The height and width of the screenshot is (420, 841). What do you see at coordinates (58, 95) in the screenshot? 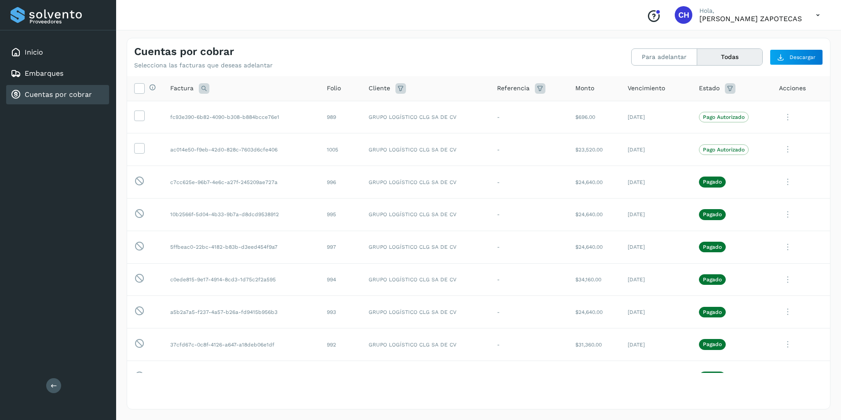
I see `div: Cuentas por cobrar` at bounding box center [58, 95].